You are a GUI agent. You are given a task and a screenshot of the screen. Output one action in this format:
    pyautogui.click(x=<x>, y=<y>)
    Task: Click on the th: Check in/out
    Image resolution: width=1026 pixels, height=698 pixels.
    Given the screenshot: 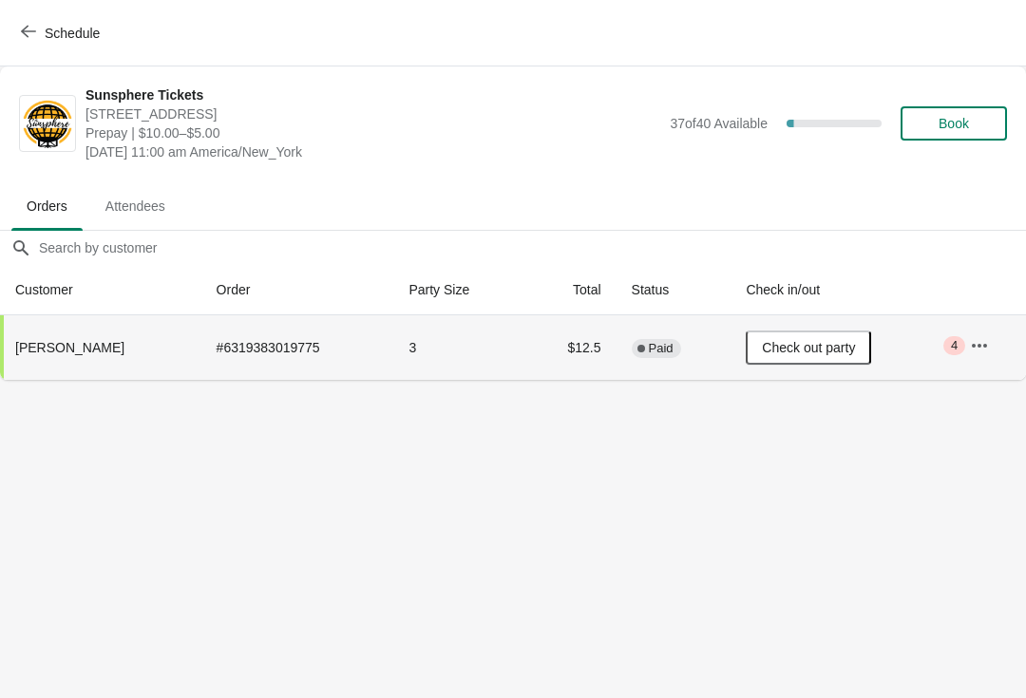 What is the action you would take?
    pyautogui.click(x=842, y=290)
    